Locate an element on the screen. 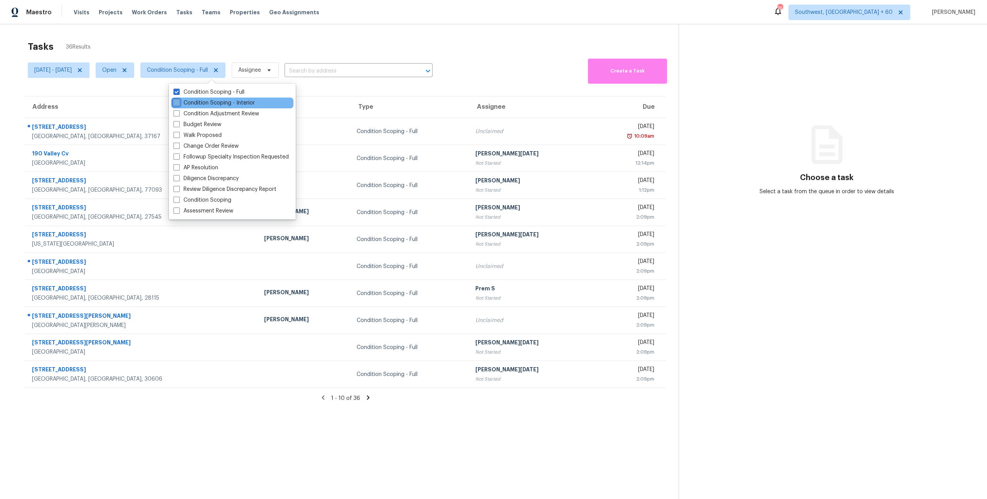 The image size is (987, 499). label: Change Order Review is located at coordinates (206, 146).